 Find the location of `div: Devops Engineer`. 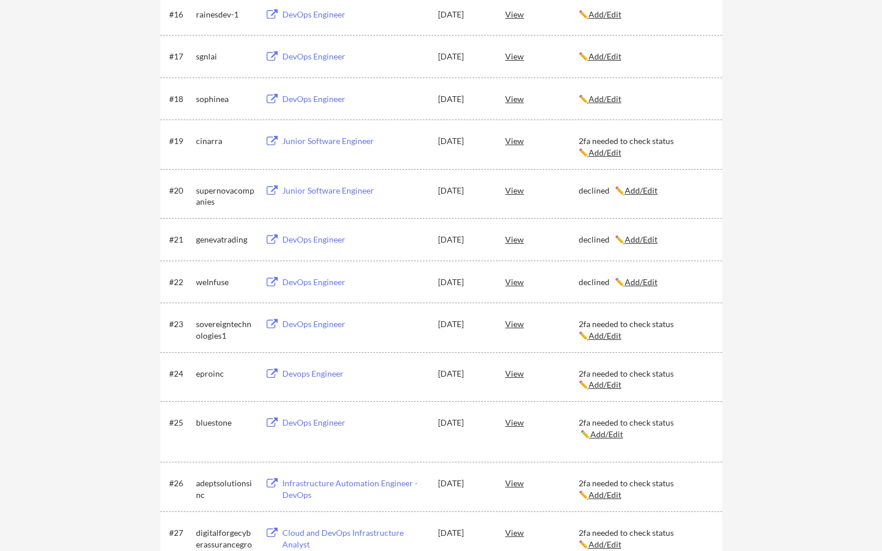

div: Devops Engineer is located at coordinates (355, 374).